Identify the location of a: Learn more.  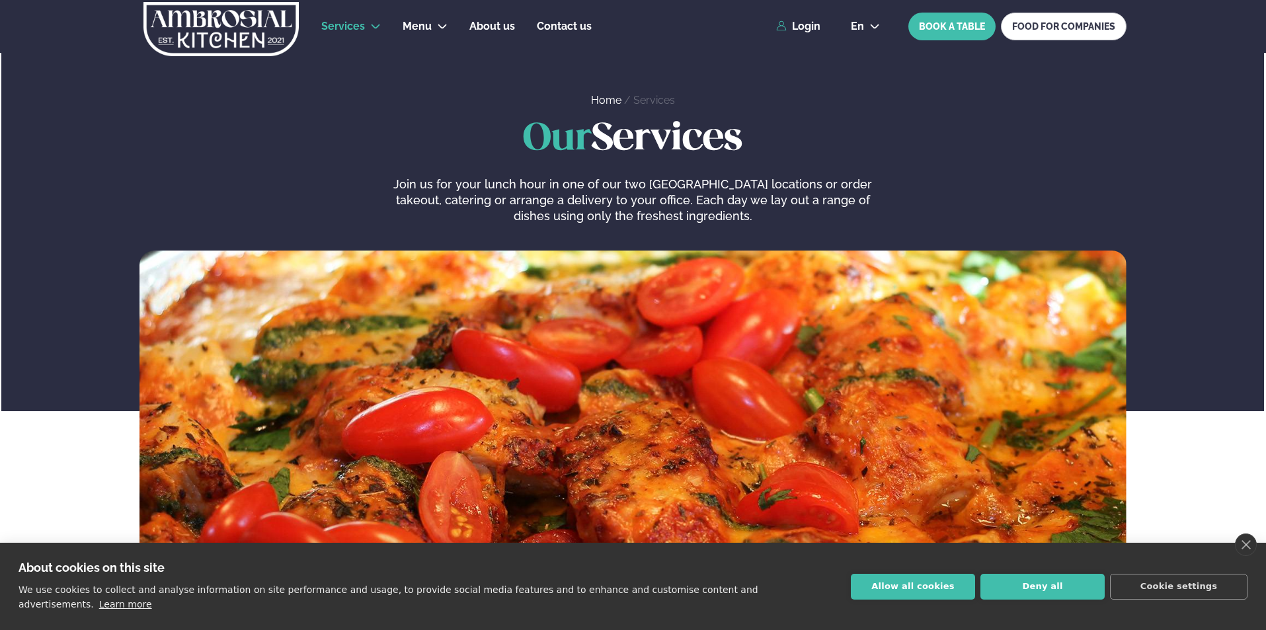
(126, 604).